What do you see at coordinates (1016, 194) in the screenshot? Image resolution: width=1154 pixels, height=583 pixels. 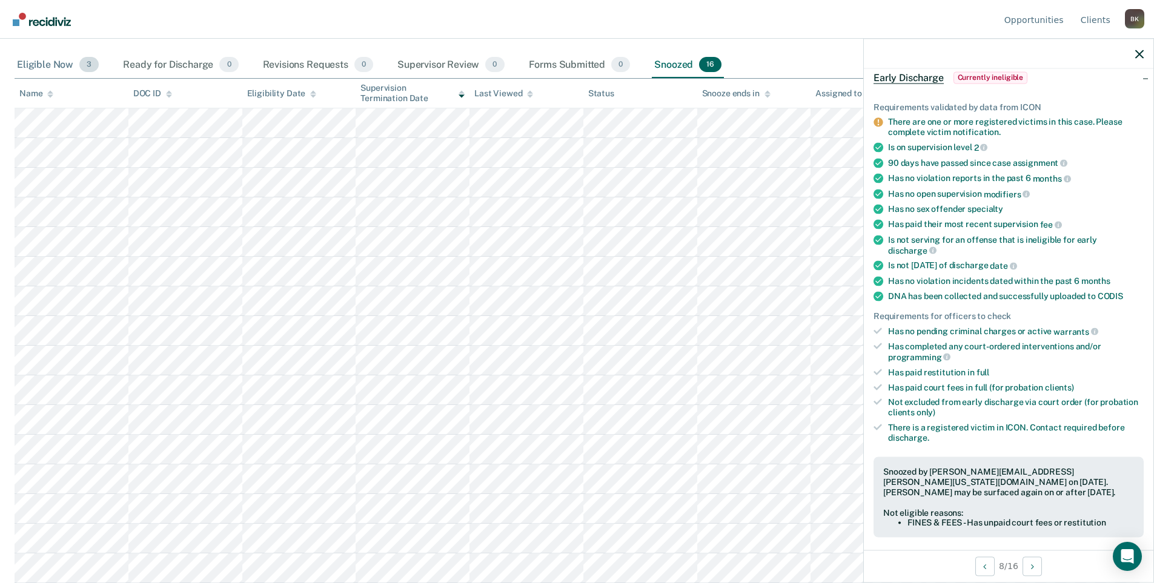 I see `div: Has no open supervision` at bounding box center [1016, 194].